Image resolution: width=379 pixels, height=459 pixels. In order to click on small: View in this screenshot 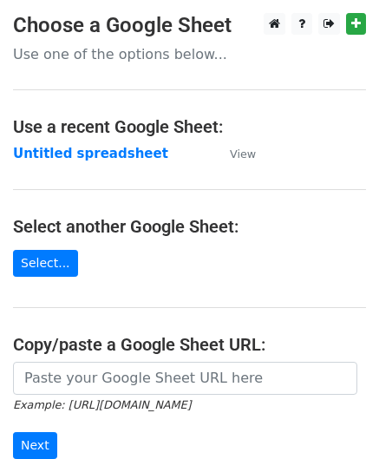, I will do `click(243, 154)`.